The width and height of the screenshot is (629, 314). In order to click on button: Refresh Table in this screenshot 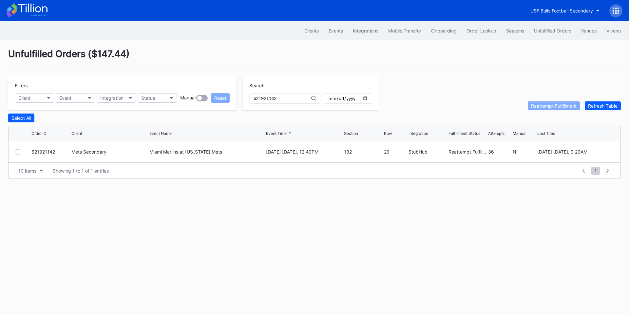, I will do `click(603, 106)`.